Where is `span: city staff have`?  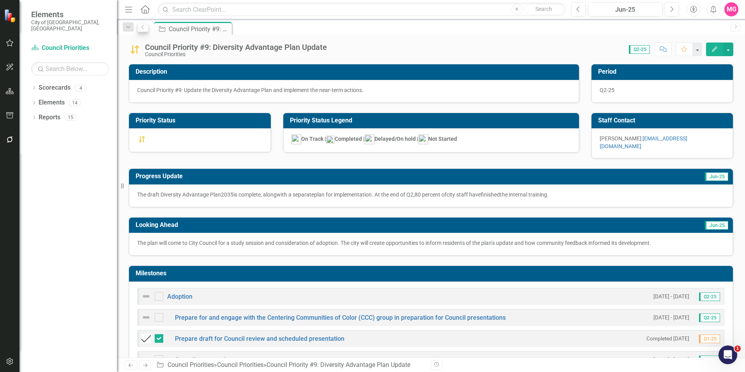 span: city staff have is located at coordinates (464, 195).